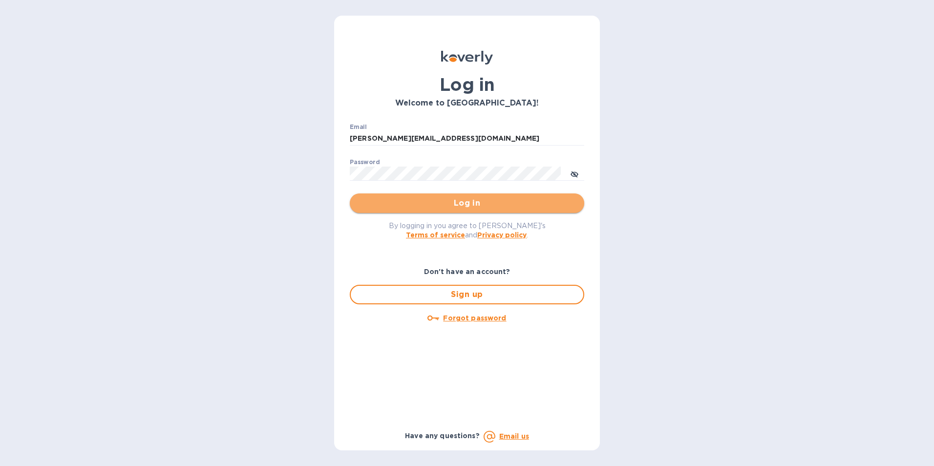  I want to click on a: Terms of service, so click(435, 235).